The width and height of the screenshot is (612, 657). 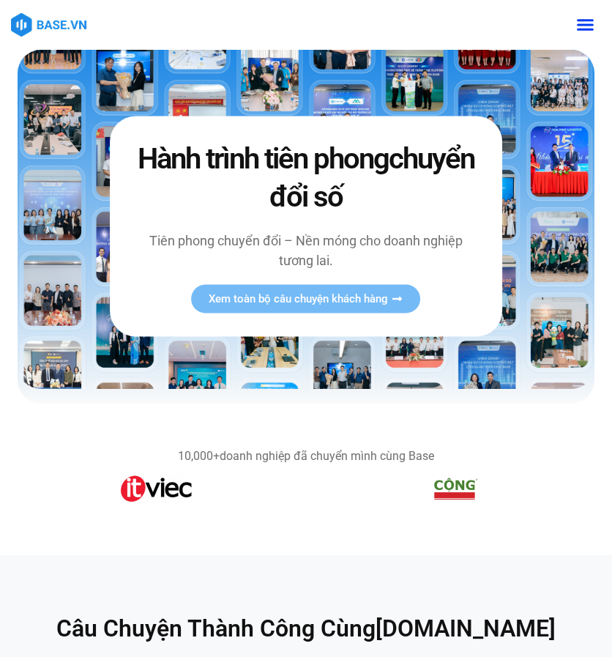 What do you see at coordinates (372, 177) in the screenshot?
I see `span: chuyển đổi số` at bounding box center [372, 177].